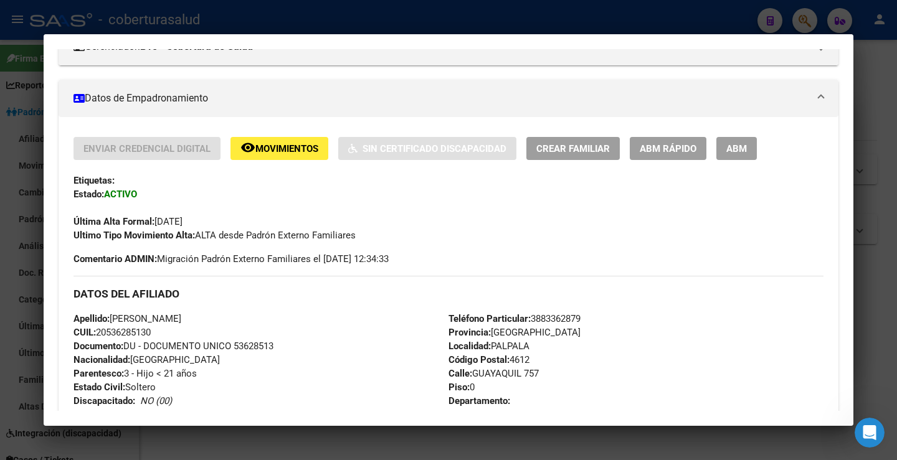  What do you see at coordinates (434, 149) in the screenshot?
I see `span: Sin Certificado Discapacidad` at bounding box center [434, 149].